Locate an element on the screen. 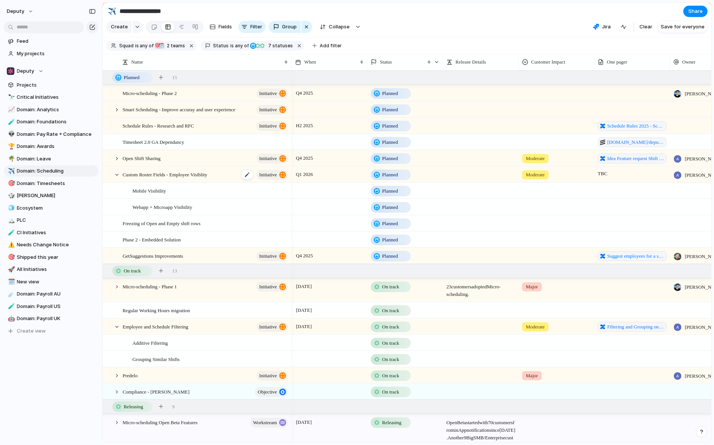 Image resolution: width=714 pixels, height=445 pixels. div: 🚀All Initiatives is located at coordinates (51, 269).